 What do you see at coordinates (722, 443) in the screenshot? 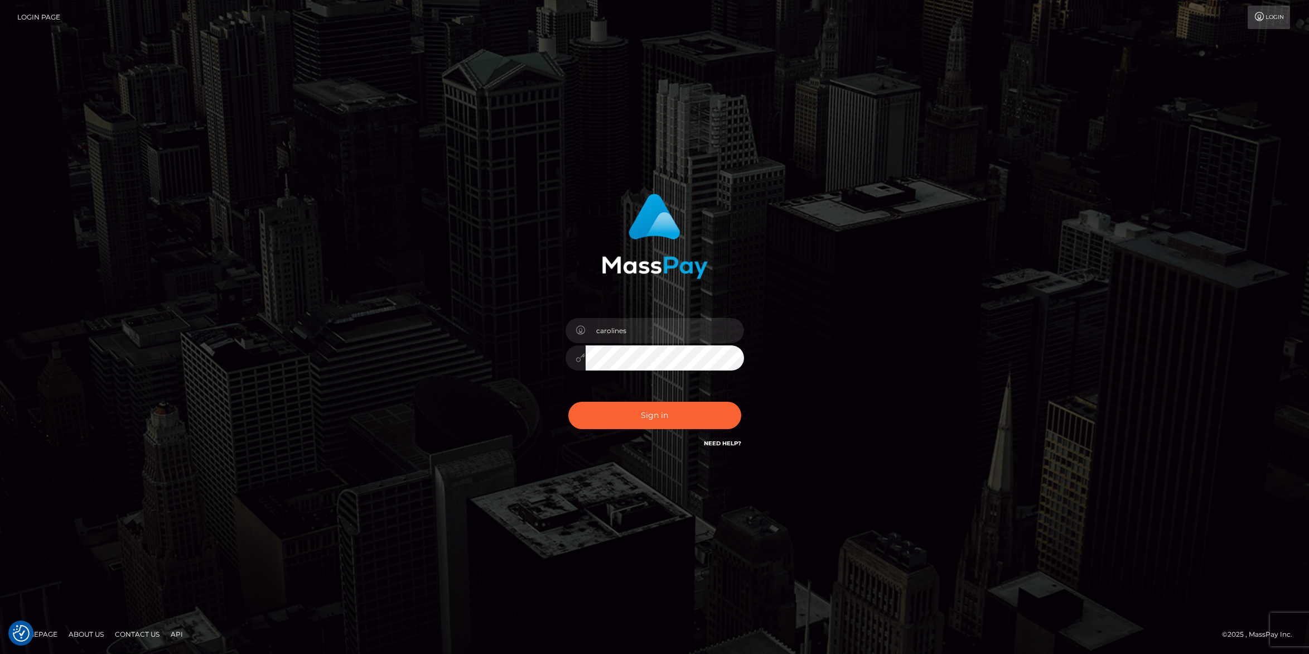
I see `a: Need Help?` at bounding box center [722, 443].